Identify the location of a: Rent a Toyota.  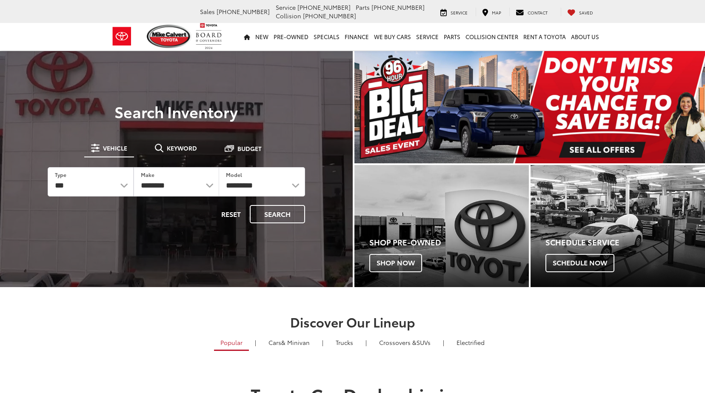
(545, 37).